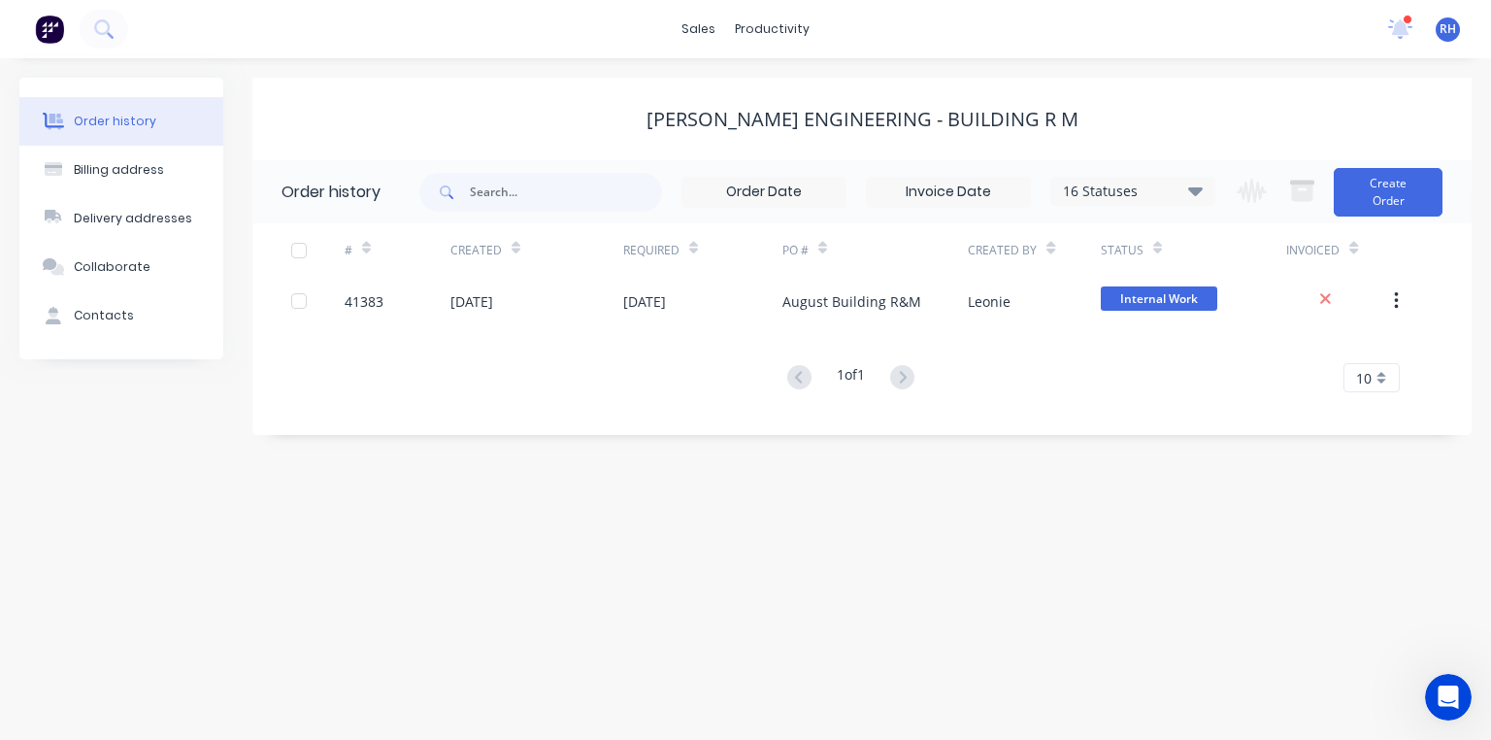 The image size is (1491, 740). I want to click on img: Factory, so click(50, 29).